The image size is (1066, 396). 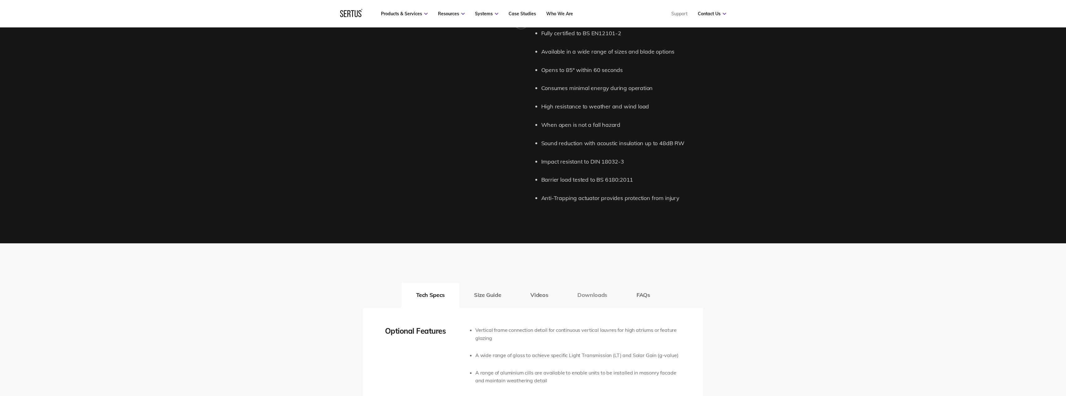 I want to click on li: Sound reduction with acoustic insulation up to 48dB RW, so click(x=622, y=143).